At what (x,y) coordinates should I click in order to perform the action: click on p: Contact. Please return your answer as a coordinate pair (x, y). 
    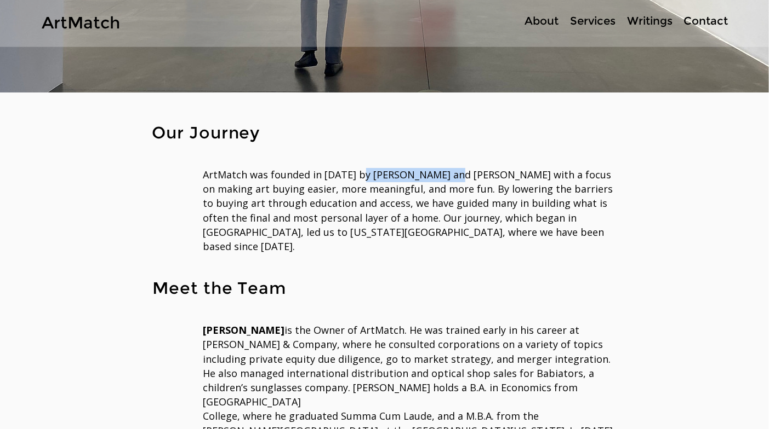
    Looking at the image, I should click on (705, 21).